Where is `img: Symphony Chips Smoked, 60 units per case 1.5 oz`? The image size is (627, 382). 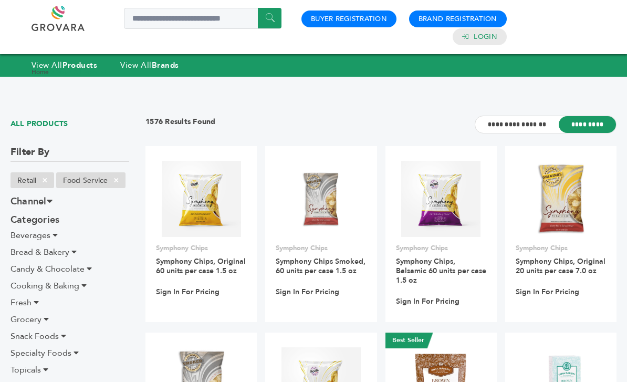 img: Symphony Chips Smoked, 60 units per case 1.5 oz is located at coordinates (321, 199).